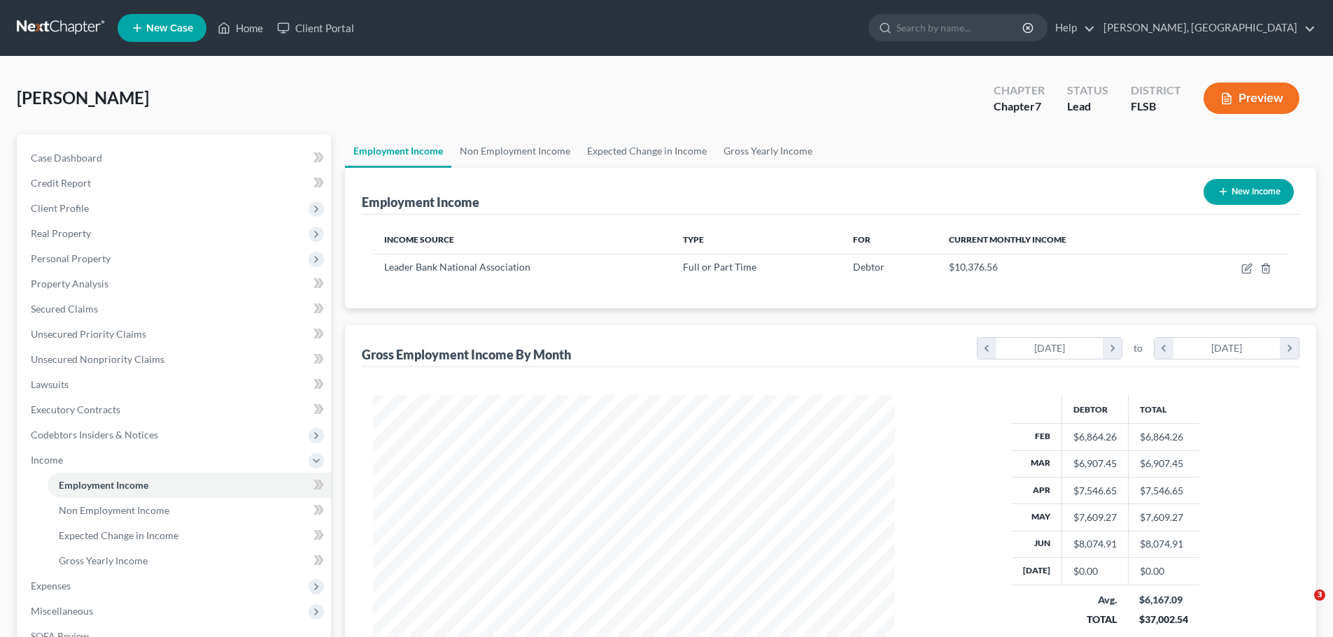 The height and width of the screenshot is (637, 1333). Describe the element at coordinates (1037, 437) in the screenshot. I see `th: Feb` at that location.